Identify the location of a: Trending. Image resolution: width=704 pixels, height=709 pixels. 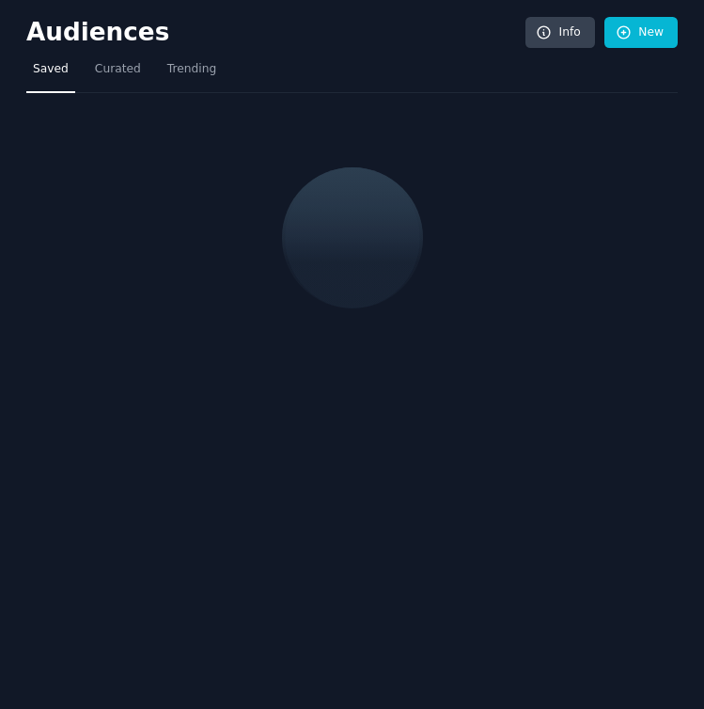
(192, 73).